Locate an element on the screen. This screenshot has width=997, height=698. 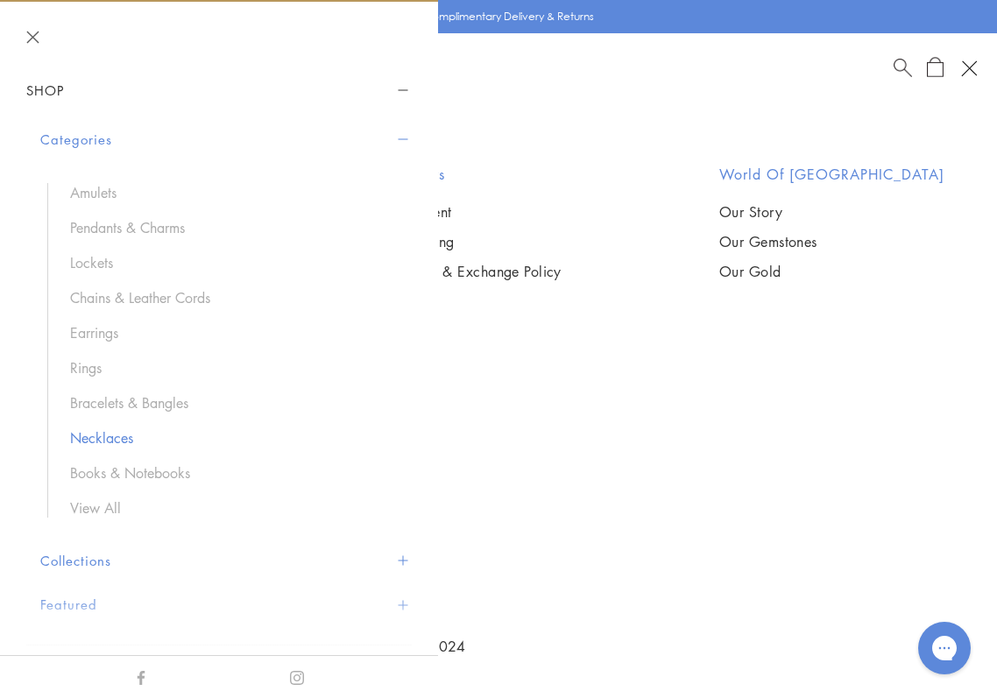
a: Open Shopping Bag is located at coordinates (935, 67).